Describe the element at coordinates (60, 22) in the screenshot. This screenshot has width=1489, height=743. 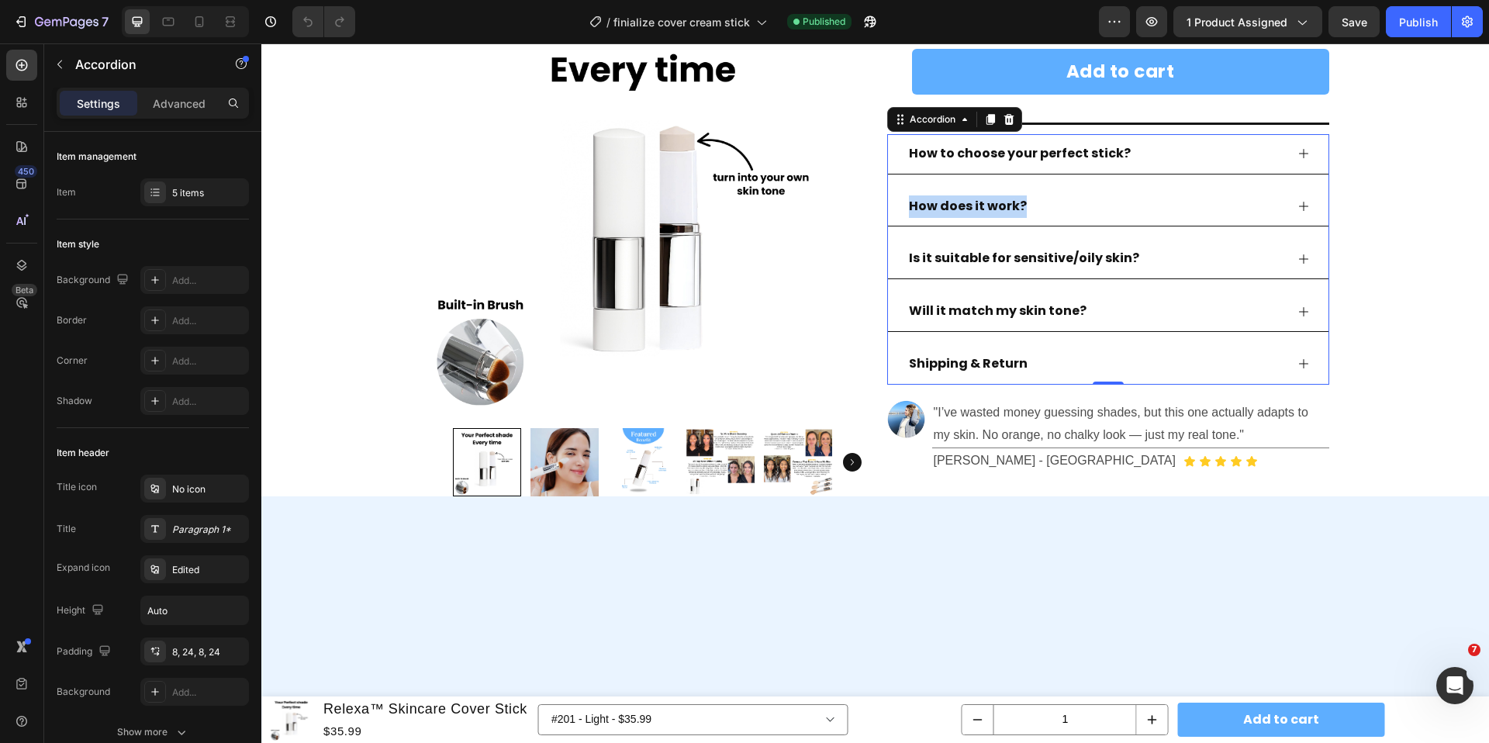
I see `button: 7` at that location.